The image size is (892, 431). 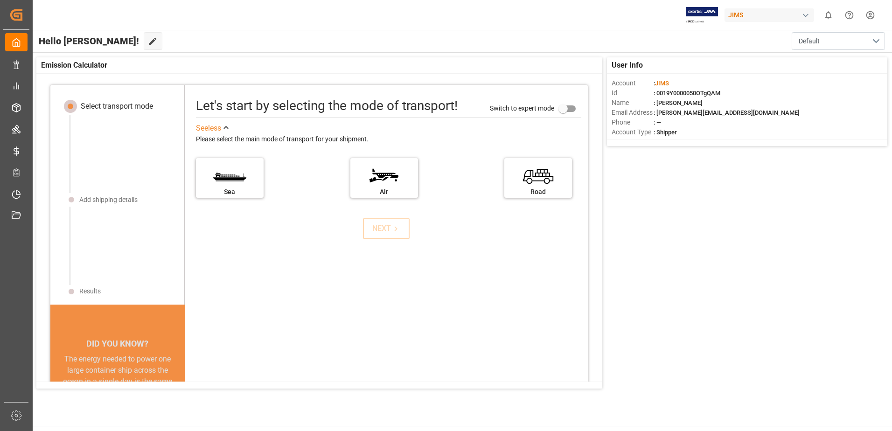 I want to click on span: Account, so click(x=633, y=83).